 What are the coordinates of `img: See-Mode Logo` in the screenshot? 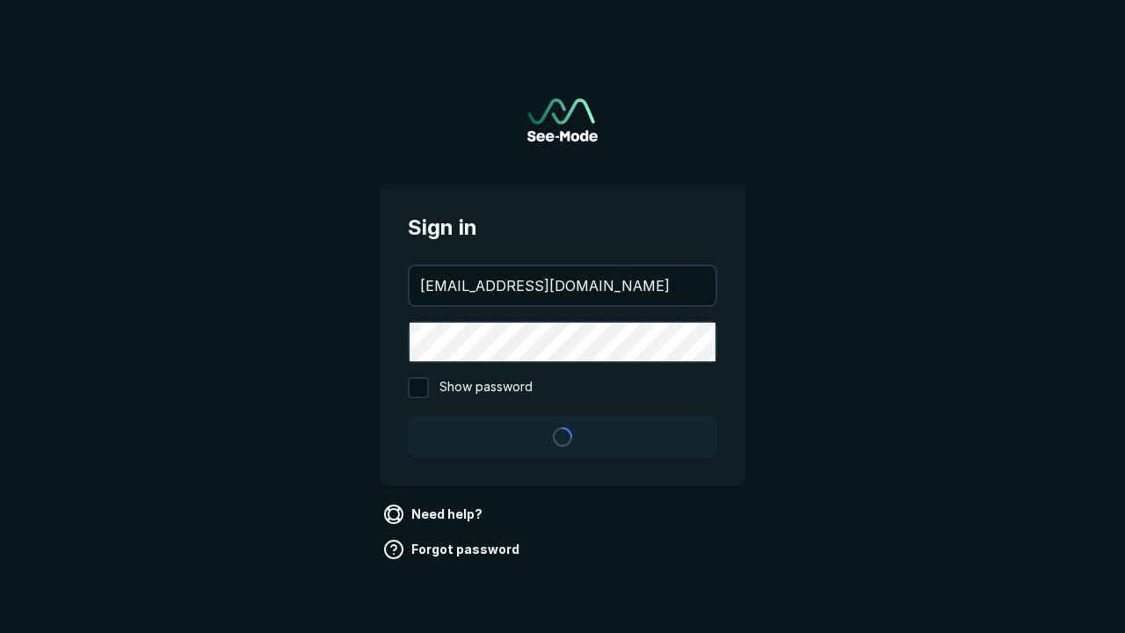 It's located at (563, 120).